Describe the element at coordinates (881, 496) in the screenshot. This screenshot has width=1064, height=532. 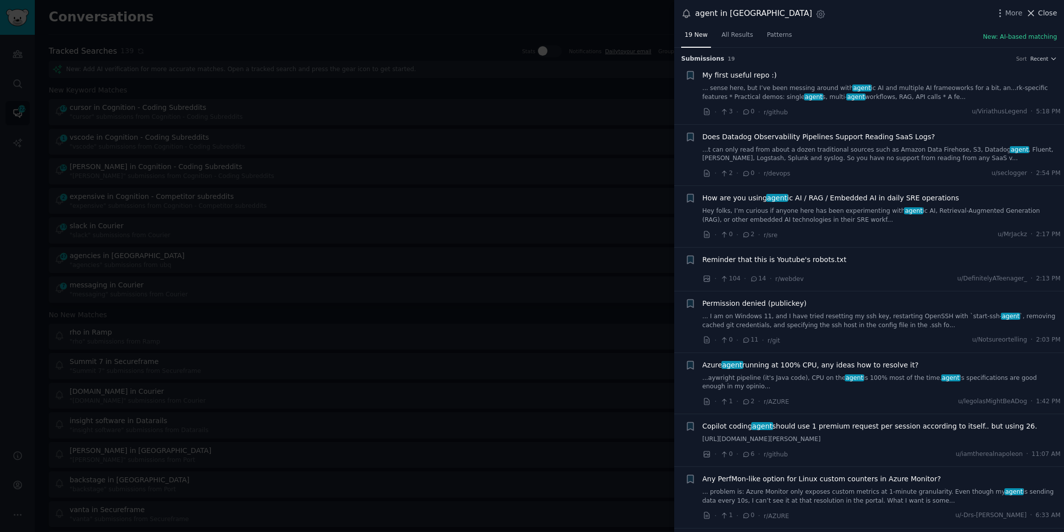
I see `a: ... problem is: Azure Monitor only exposes custom metrics at 1-minute granularity. Even though my...` at that location.